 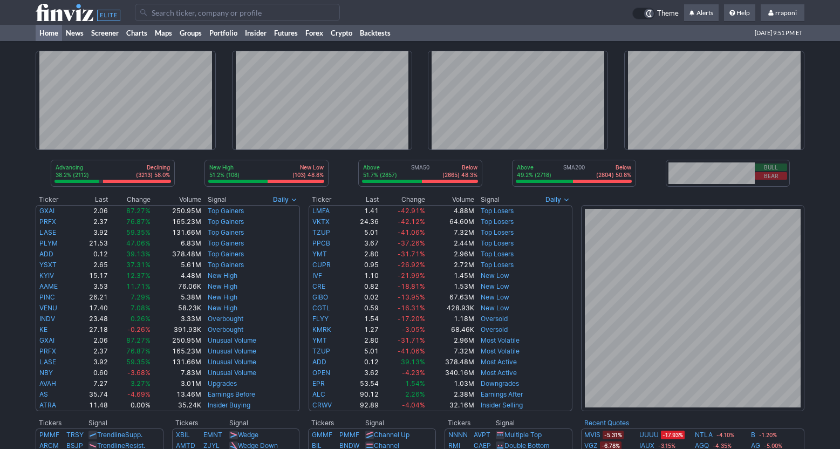 What do you see at coordinates (450, 265) in the screenshot?
I see `td: 2.72M` at bounding box center [450, 265].